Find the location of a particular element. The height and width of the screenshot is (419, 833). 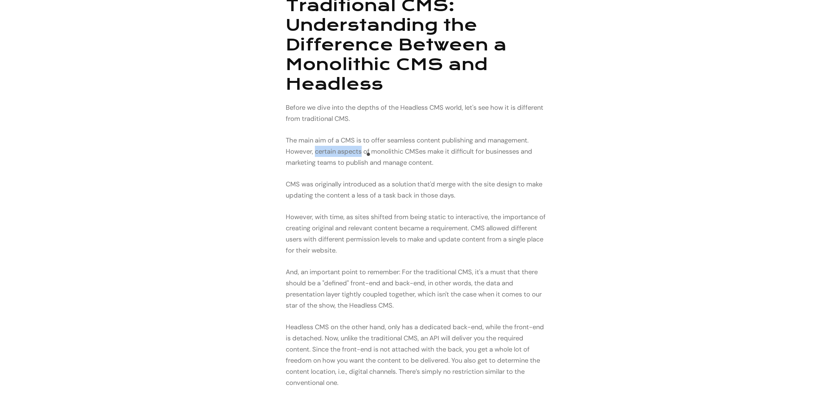

p: Before we dive into the depths of the Headless CMS world, let's see how it is different from trad... is located at coordinates (417, 113).